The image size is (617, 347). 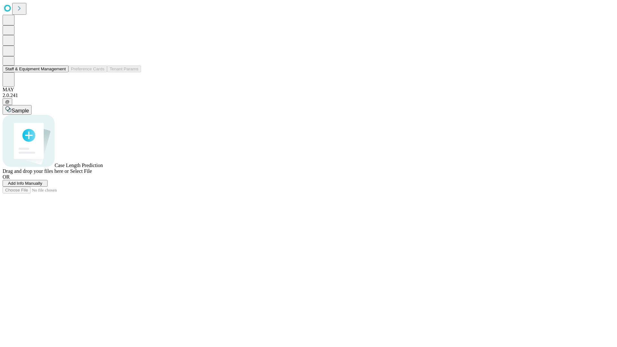 What do you see at coordinates (17, 110) in the screenshot?
I see `button: Sample` at bounding box center [17, 110].